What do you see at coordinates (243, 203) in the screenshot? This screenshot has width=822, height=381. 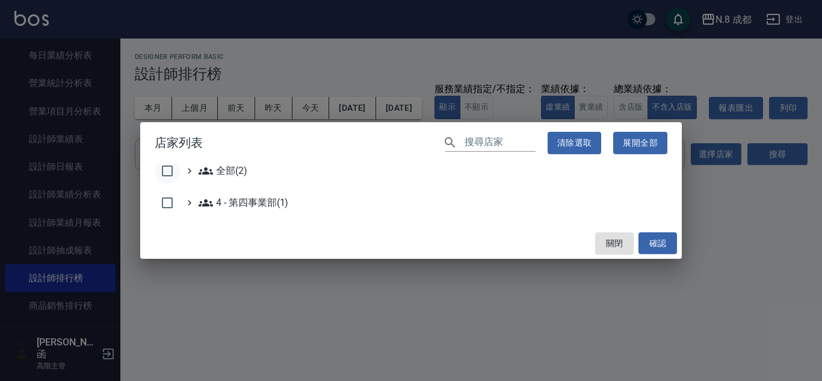 I see `span: 4 - 第四事業部(1)` at bounding box center [243, 203].